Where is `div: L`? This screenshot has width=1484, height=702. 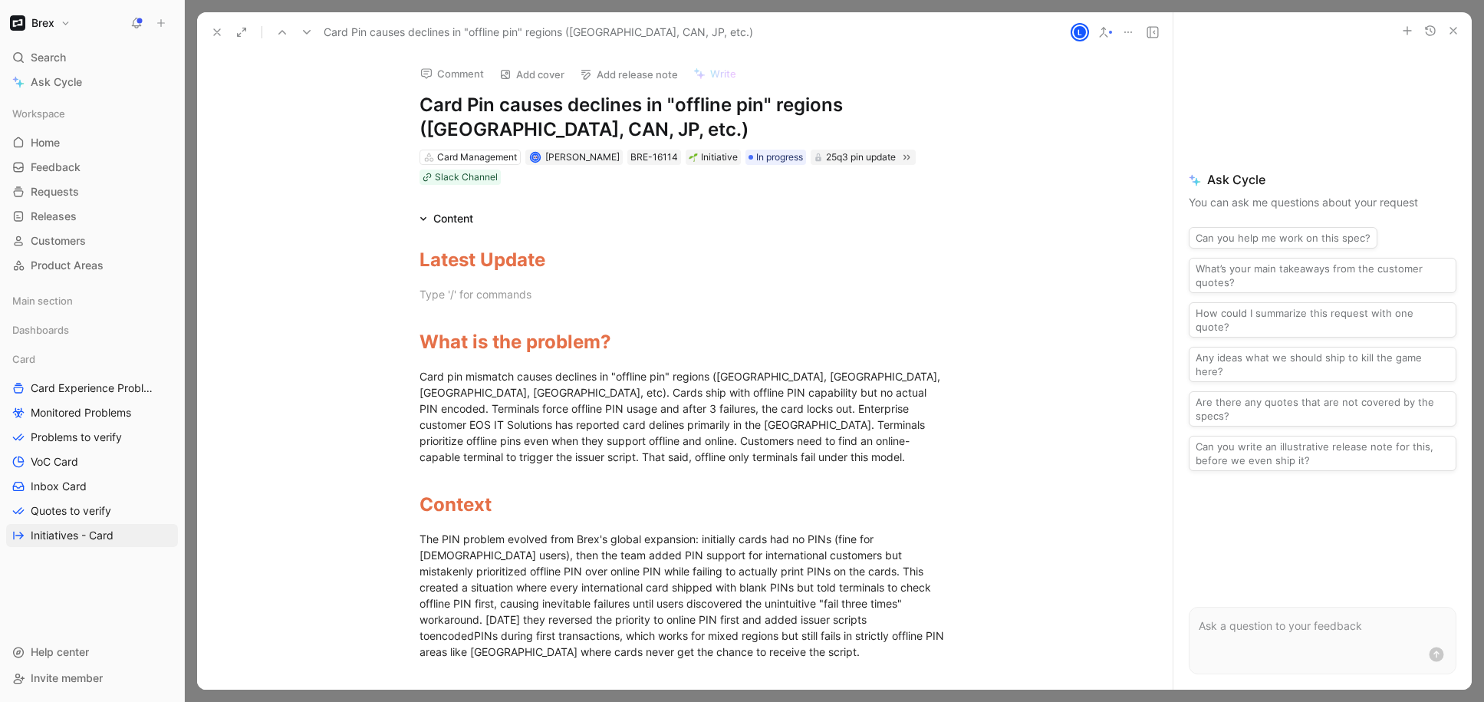
div: L is located at coordinates (1080, 32).